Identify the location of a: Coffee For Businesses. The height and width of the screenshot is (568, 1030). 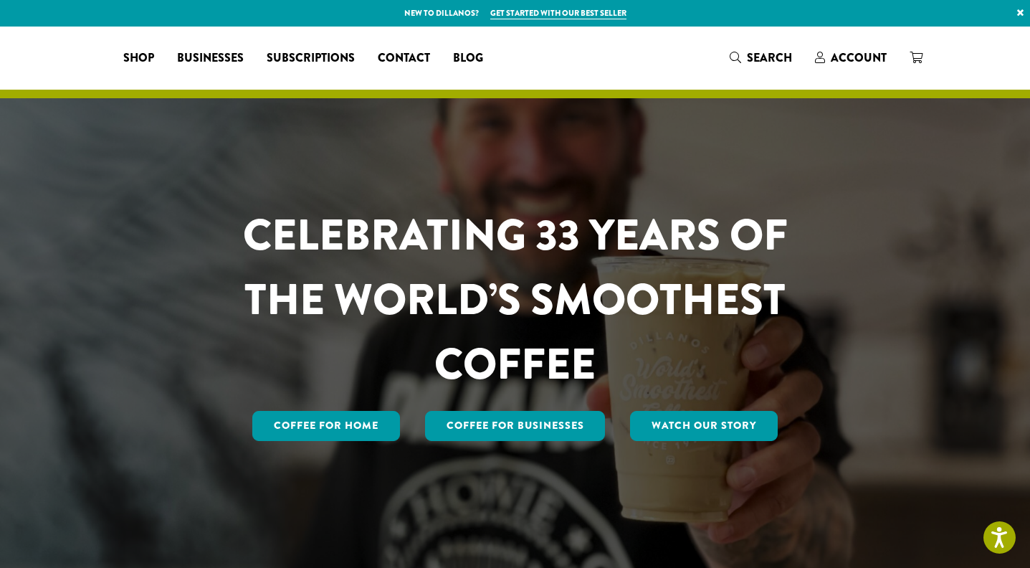
(515, 426).